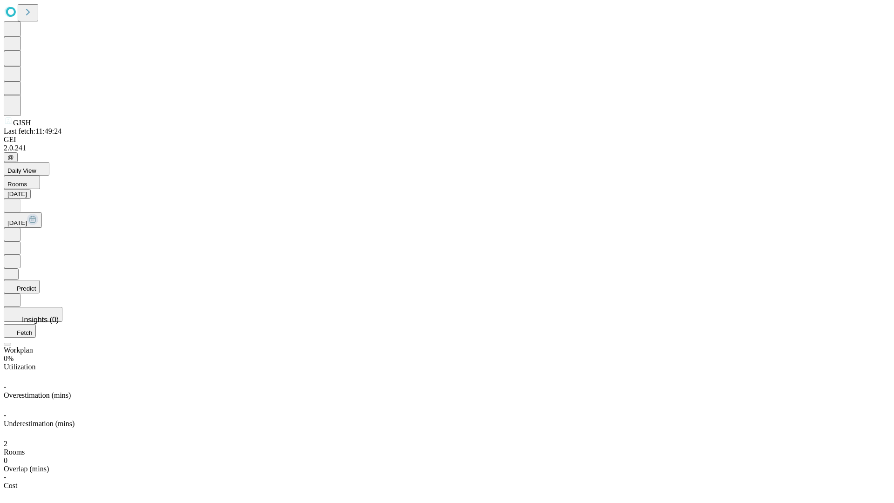 This screenshot has width=894, height=503. Describe the element at coordinates (20, 331) in the screenshot. I see `button: Fetch` at that location.